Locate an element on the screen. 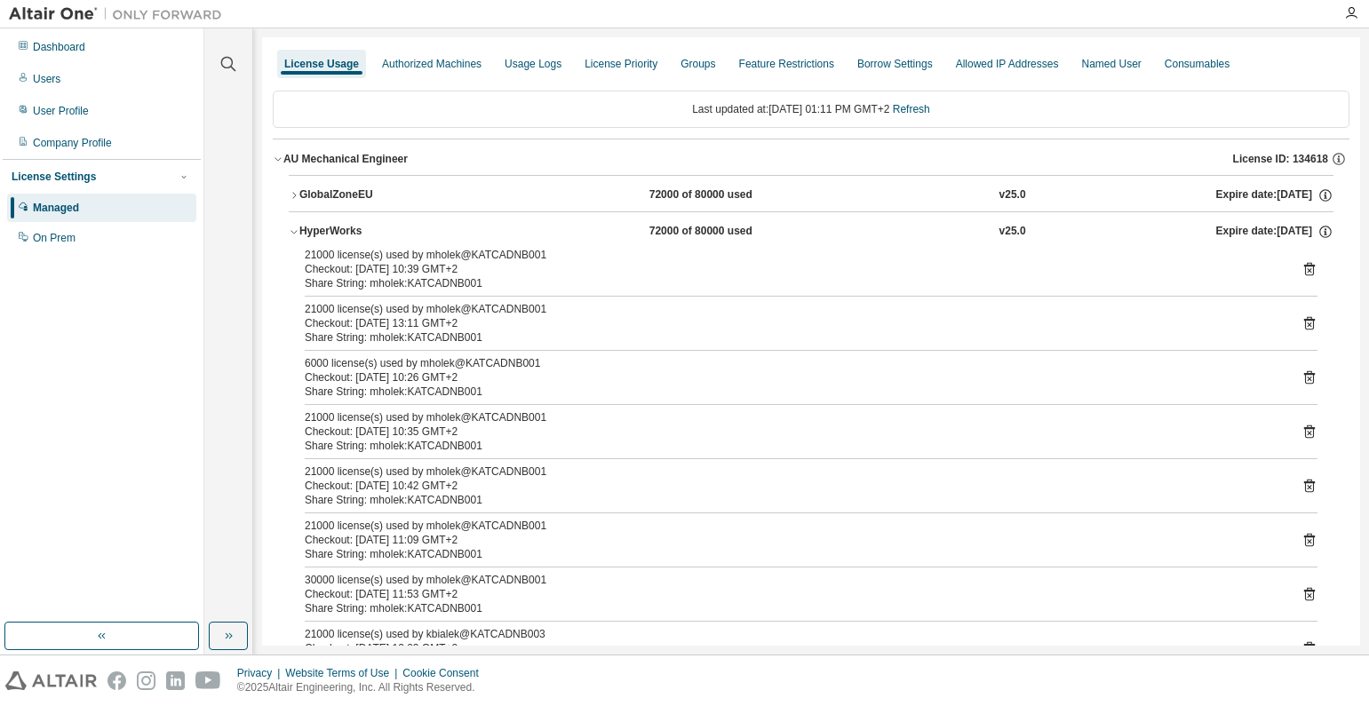 This screenshot has width=1369, height=706. div: License Usage is located at coordinates (322, 64).